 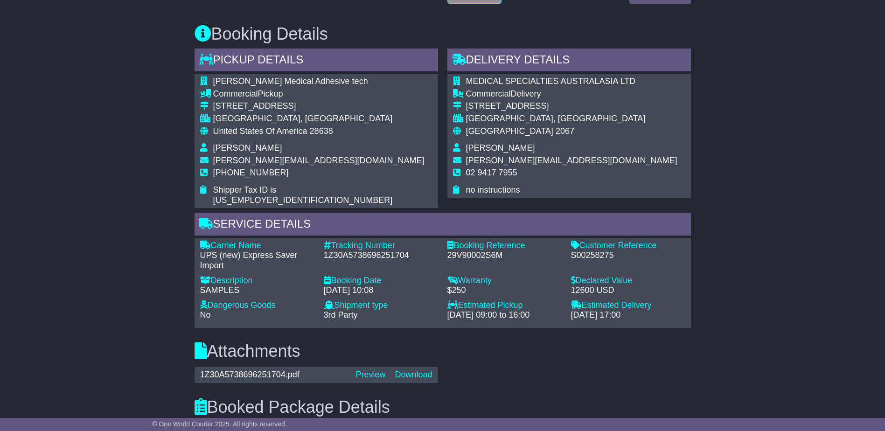 What do you see at coordinates (505, 291) in the screenshot?
I see `div: $250` at bounding box center [505, 291].